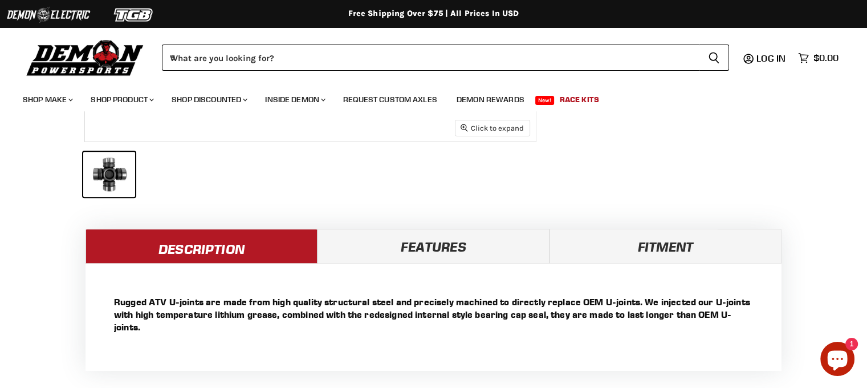  What do you see at coordinates (433, 246) in the screenshot?
I see `a: Features` at bounding box center [433, 246].